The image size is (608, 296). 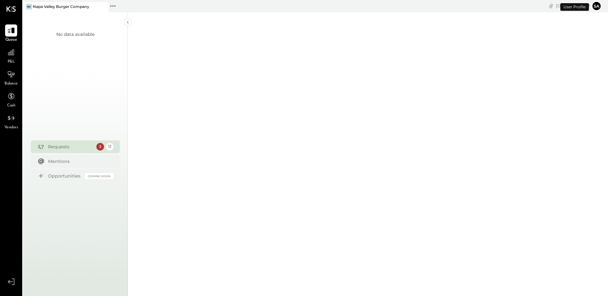 I want to click on a: Vendors, so click(x=11, y=121).